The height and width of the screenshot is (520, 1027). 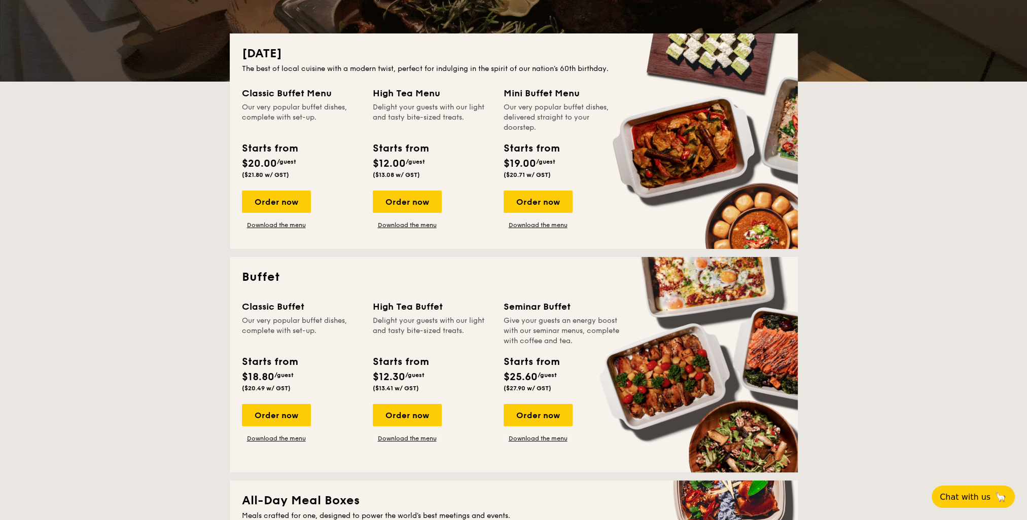 What do you see at coordinates (520, 377) in the screenshot?
I see `span: $25.60` at bounding box center [520, 377].